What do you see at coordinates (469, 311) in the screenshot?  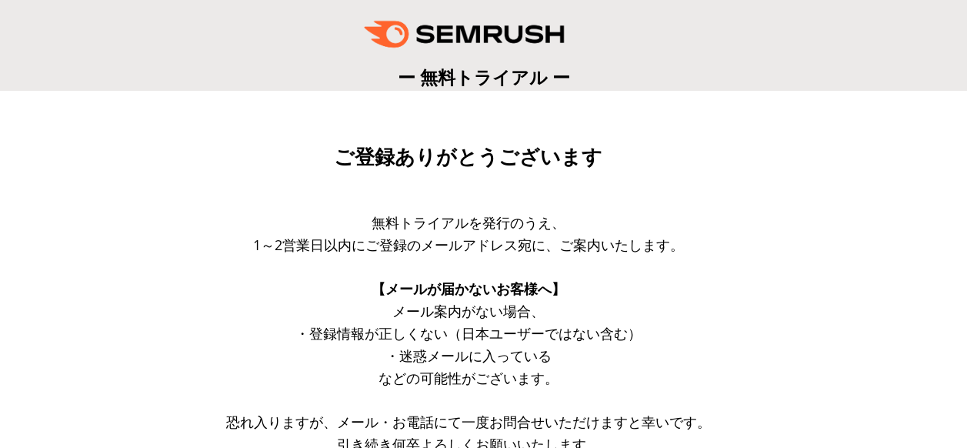 I see `span: メール案内がない場合、` at bounding box center [469, 311].